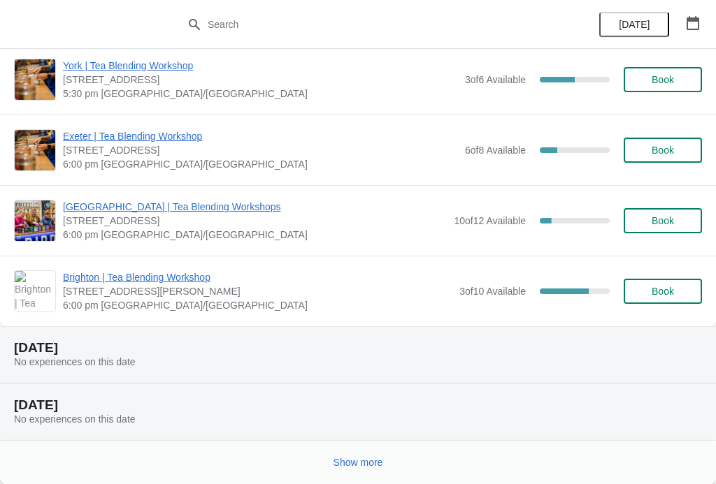 This screenshot has height=484, width=716. What do you see at coordinates (489, 221) in the screenshot?
I see `span: 10 of 12 Available` at bounding box center [489, 221].